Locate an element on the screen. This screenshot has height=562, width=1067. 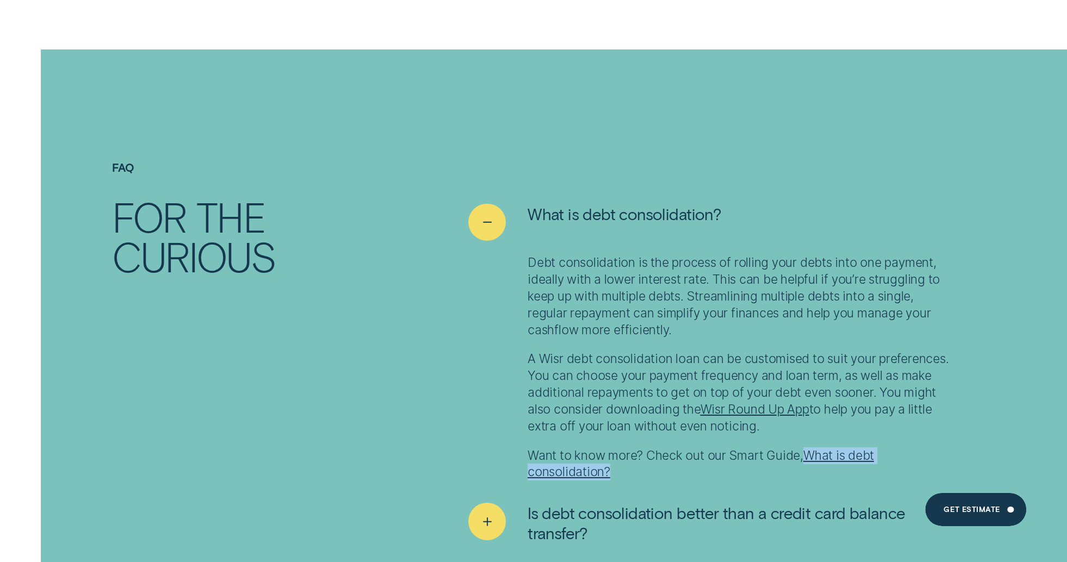
p: Want to know more? Check out our Smart Guide, is located at coordinates (741, 464).